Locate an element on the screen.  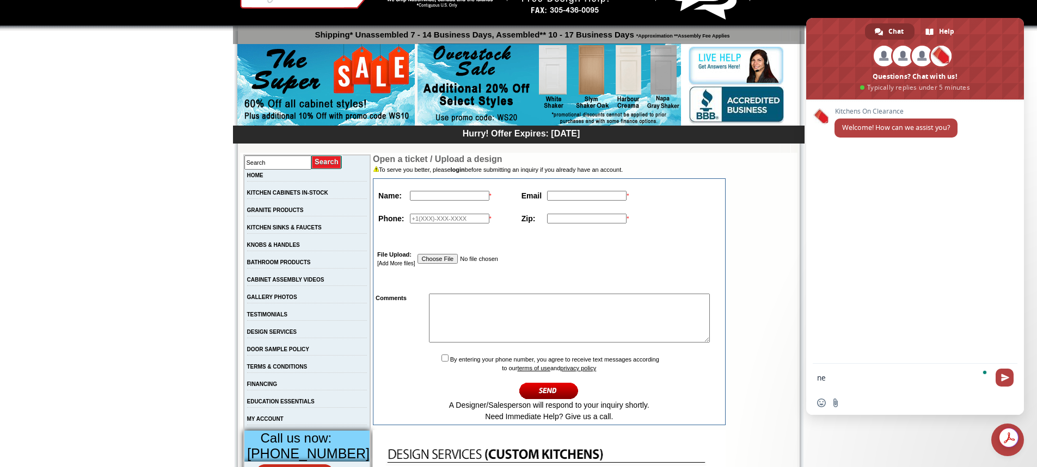
td: To serve you better, please before submitting an inquiry if you already have an account. is located at coordinates (549, 170).